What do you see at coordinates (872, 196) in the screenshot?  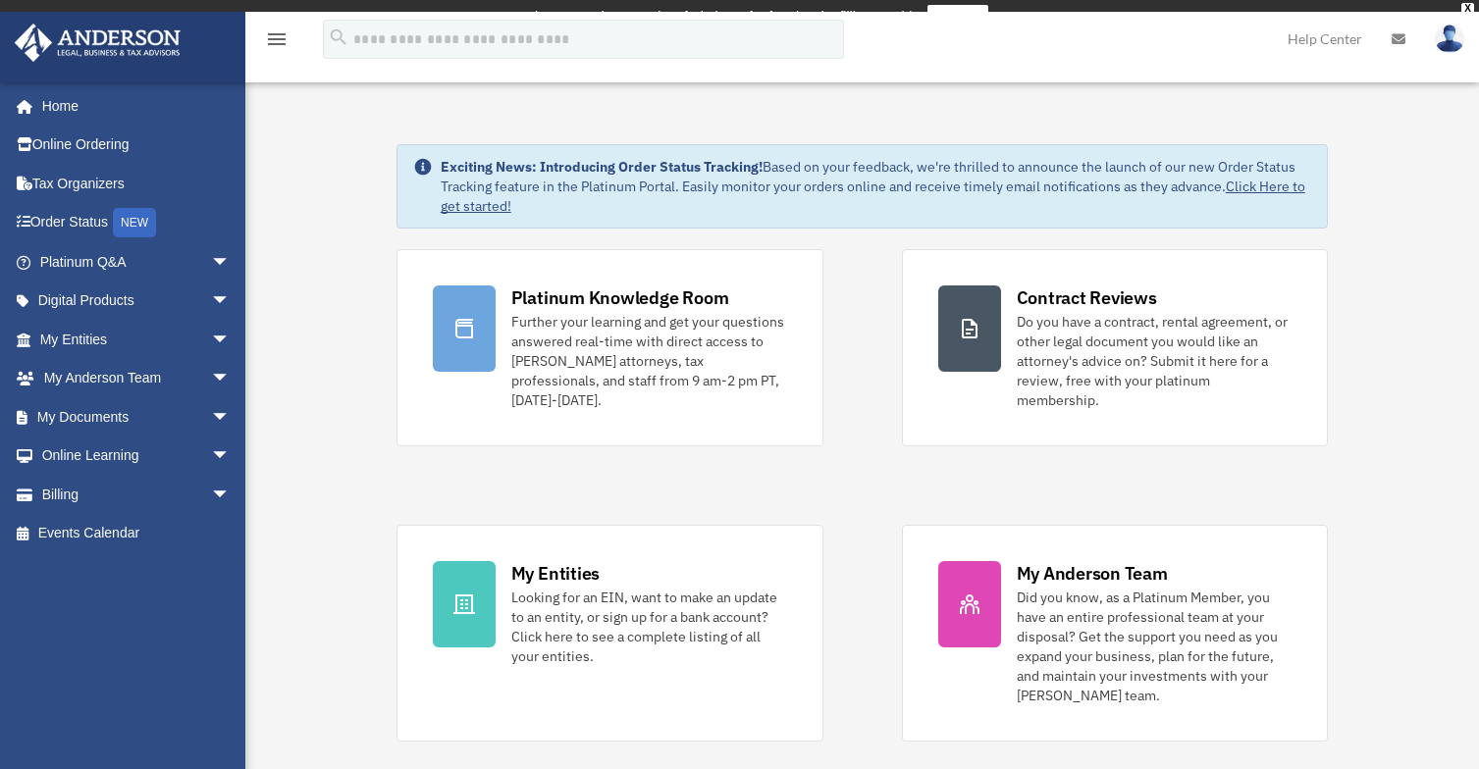 I see `a: Click Here to get started!` at bounding box center [872, 196].